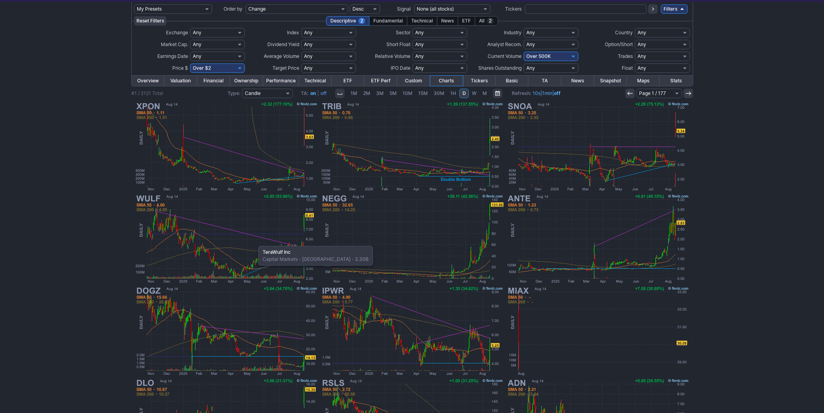 The width and height of the screenshot is (824, 413). What do you see at coordinates (598, 331) in the screenshot?
I see `img: MIAX - Miami International Holdings Inc - Stock Price Chart` at bounding box center [598, 331].